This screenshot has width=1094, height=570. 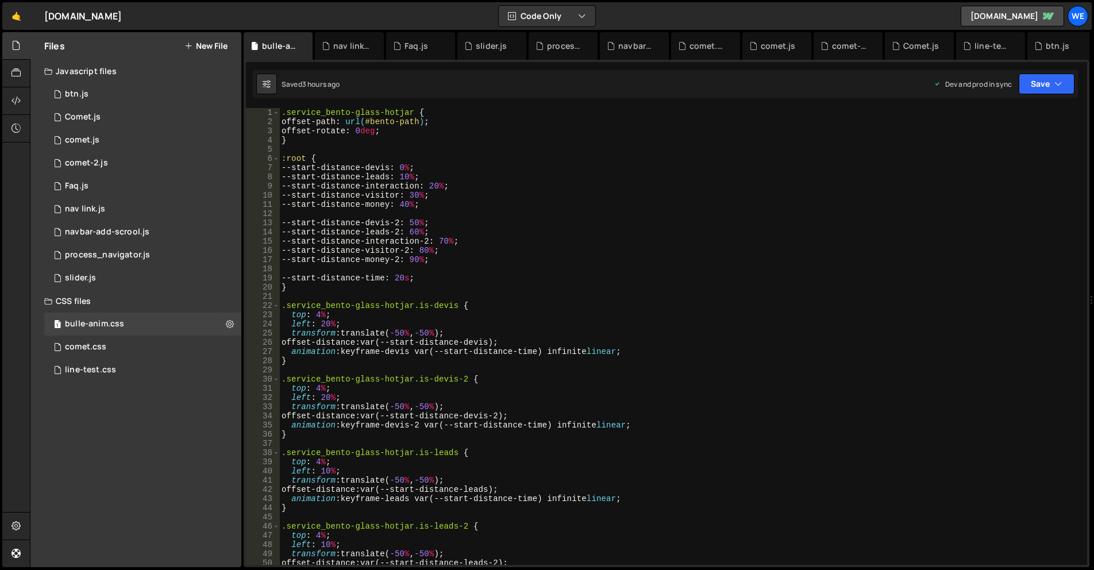 What do you see at coordinates (143, 232) in the screenshot?
I see `div: 17167/47443.js` at bounding box center [143, 232].